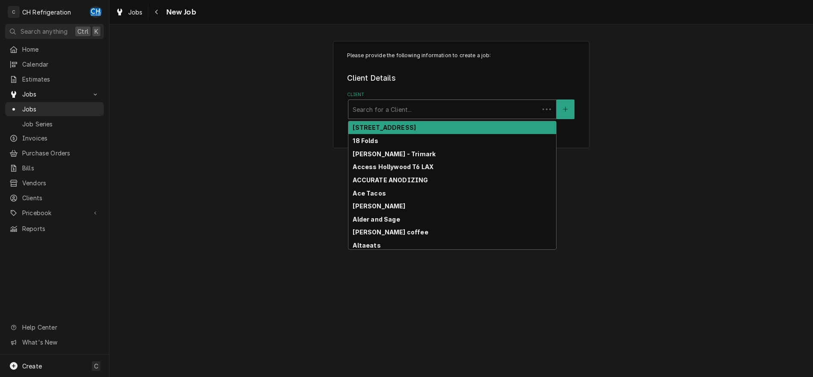 This screenshot has width=813, height=377. Describe the element at coordinates (461, 78) in the screenshot. I see `legend: Client Details` at that location.